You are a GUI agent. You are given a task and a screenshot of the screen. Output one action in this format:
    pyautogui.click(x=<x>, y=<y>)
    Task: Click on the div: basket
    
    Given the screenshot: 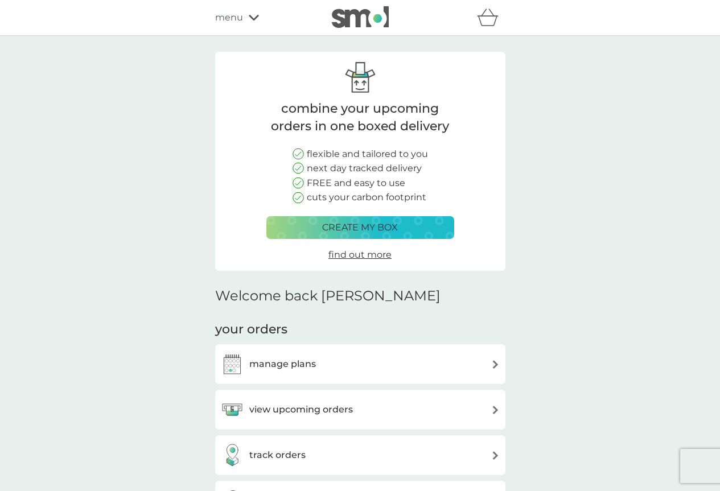 What is the action you would take?
    pyautogui.click(x=491, y=18)
    